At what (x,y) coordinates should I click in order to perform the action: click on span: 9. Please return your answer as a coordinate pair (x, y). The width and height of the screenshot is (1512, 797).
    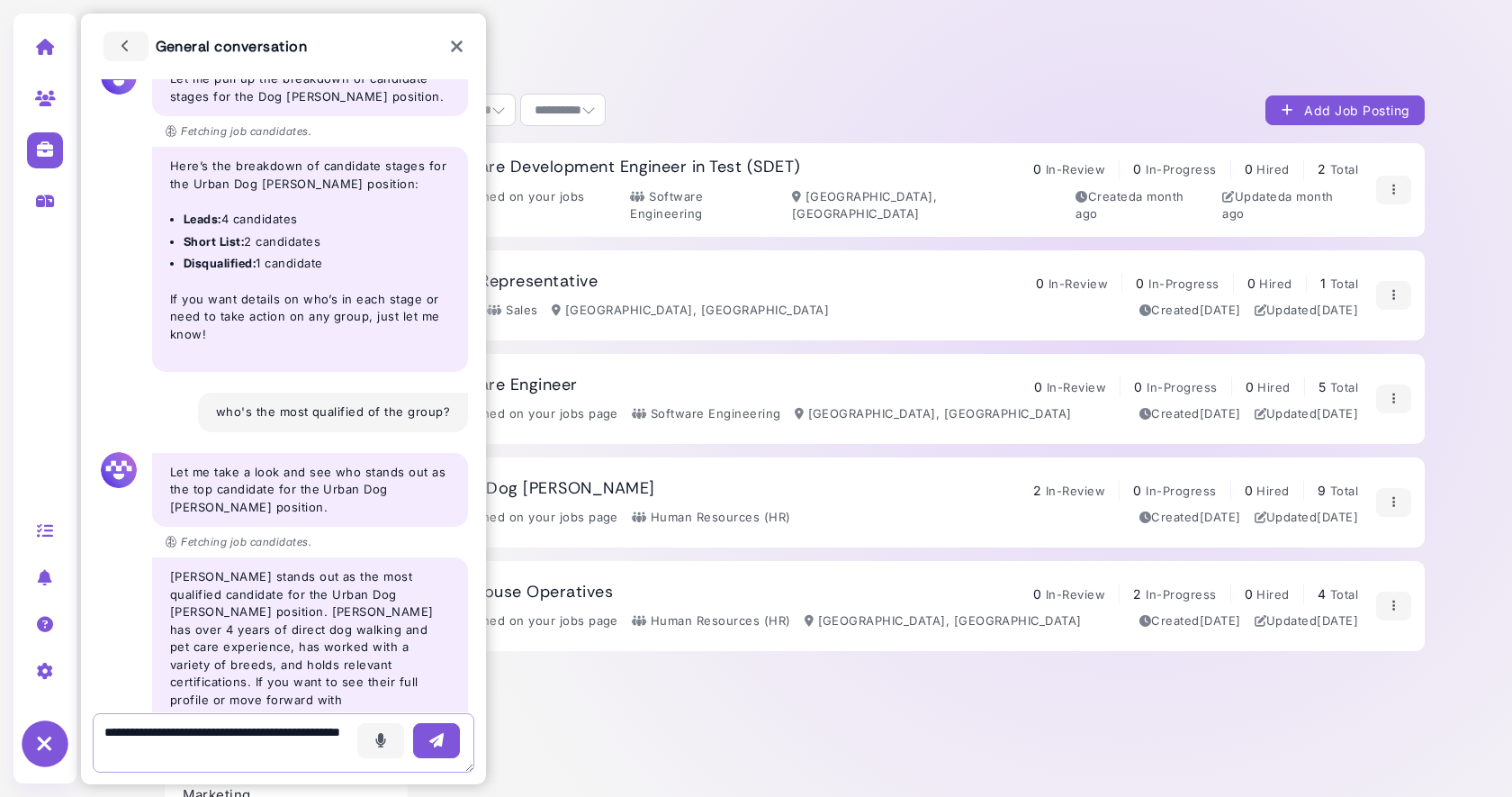
    Looking at the image, I should click on (1322, 490).